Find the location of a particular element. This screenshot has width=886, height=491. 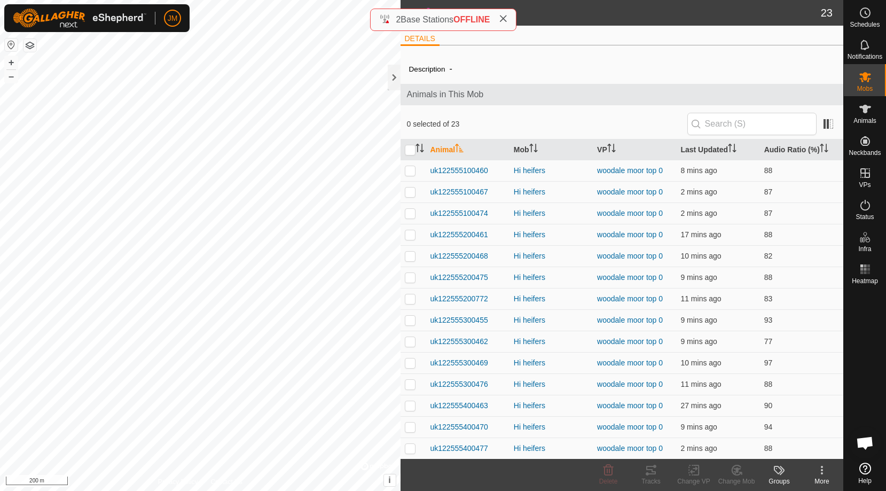

span: uk122555300455 is located at coordinates (459, 320).